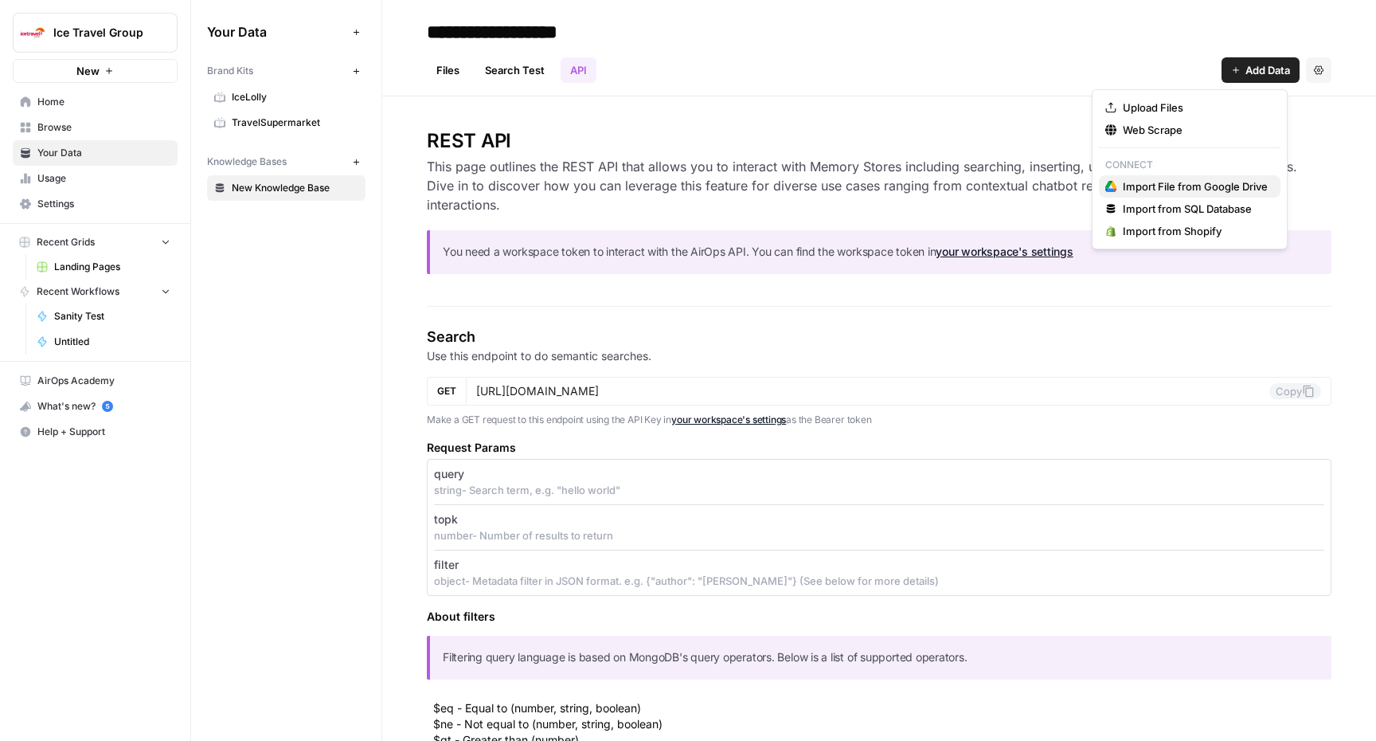  What do you see at coordinates (247, 162) in the screenshot?
I see `span: Knowledge Bases` at bounding box center [247, 162].